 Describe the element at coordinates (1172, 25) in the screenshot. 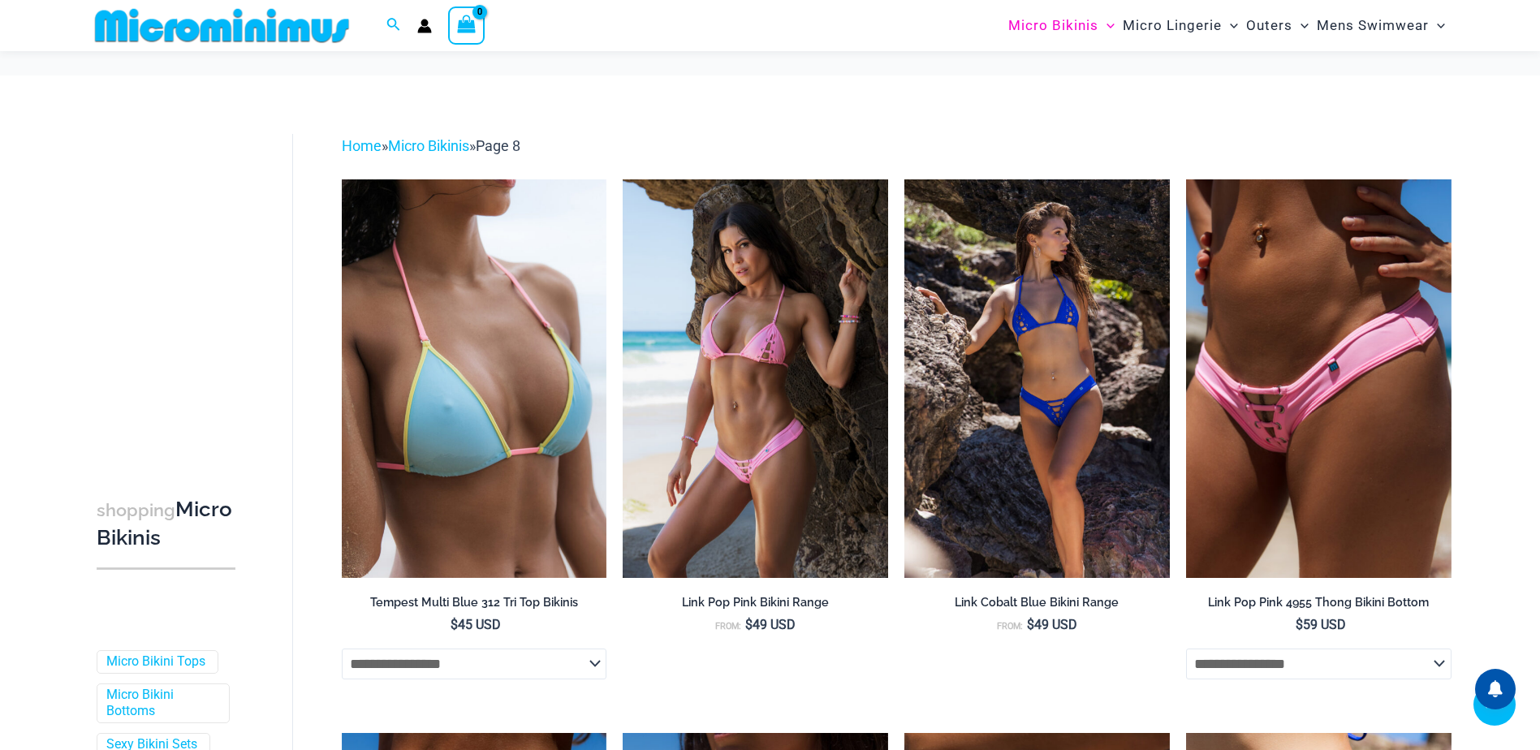

I see `span: Micro Lingerie` at that location.